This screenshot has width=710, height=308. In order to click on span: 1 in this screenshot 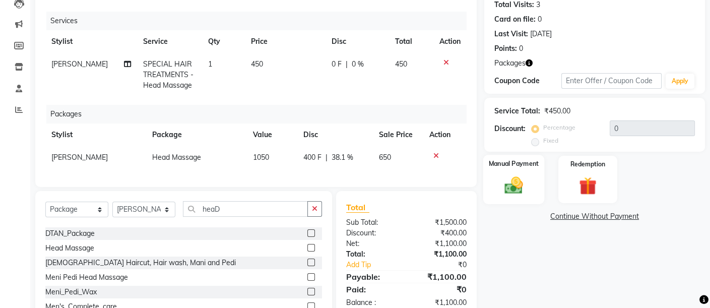, I will do `click(210, 64)`.